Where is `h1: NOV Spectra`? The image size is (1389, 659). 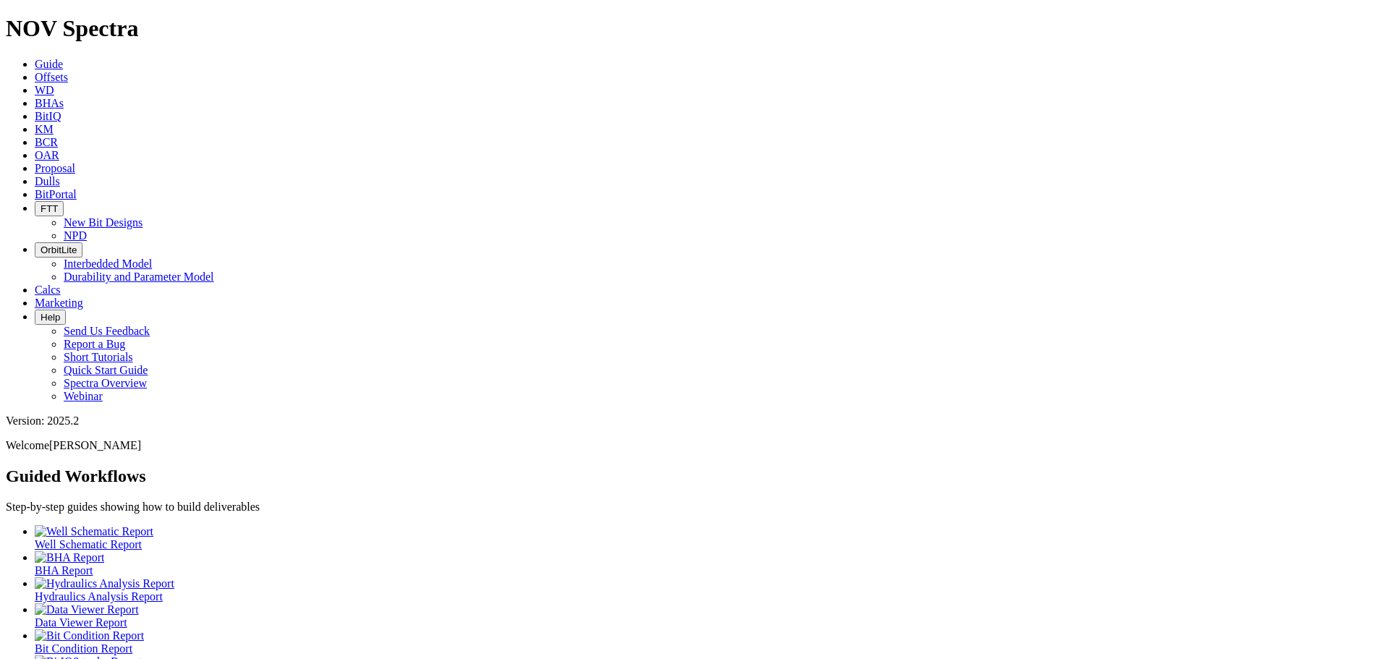 h1: NOV Spectra is located at coordinates (695, 28).